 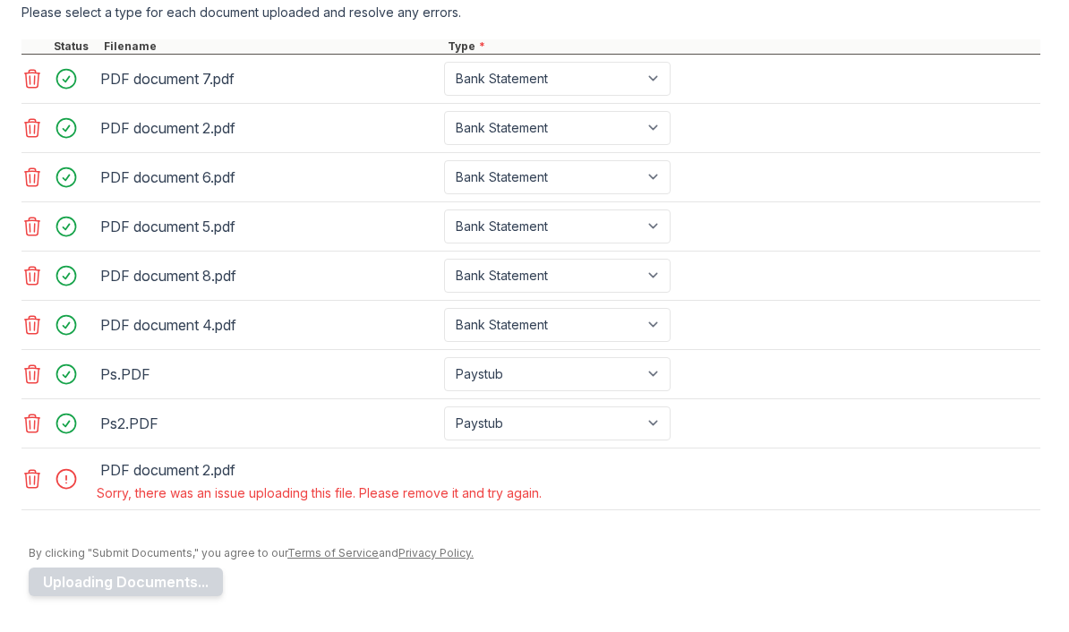 I want to click on button: Uploading Documents..., so click(x=125, y=582).